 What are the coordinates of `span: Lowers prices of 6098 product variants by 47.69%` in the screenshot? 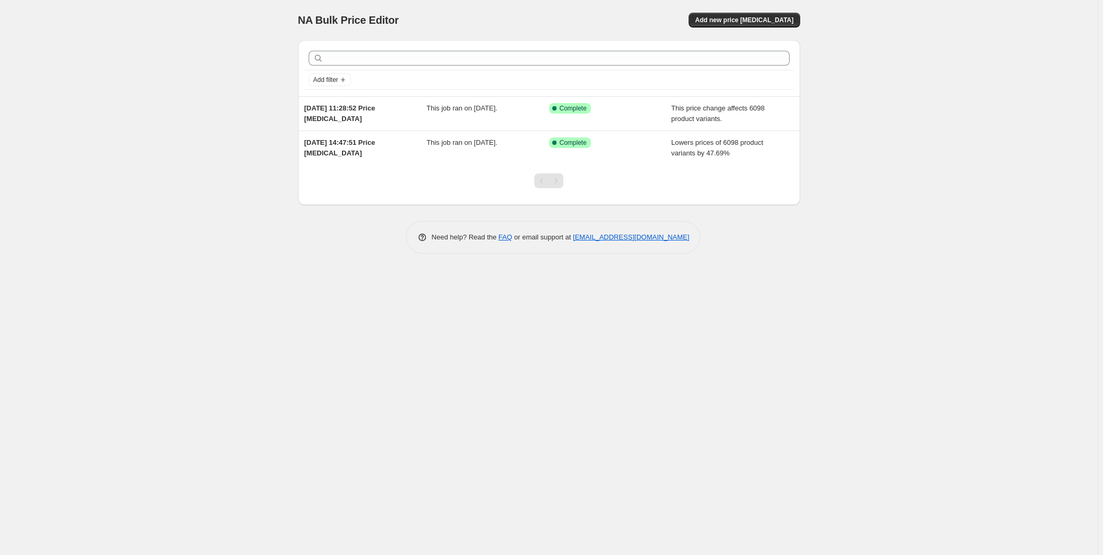 It's located at (717, 148).